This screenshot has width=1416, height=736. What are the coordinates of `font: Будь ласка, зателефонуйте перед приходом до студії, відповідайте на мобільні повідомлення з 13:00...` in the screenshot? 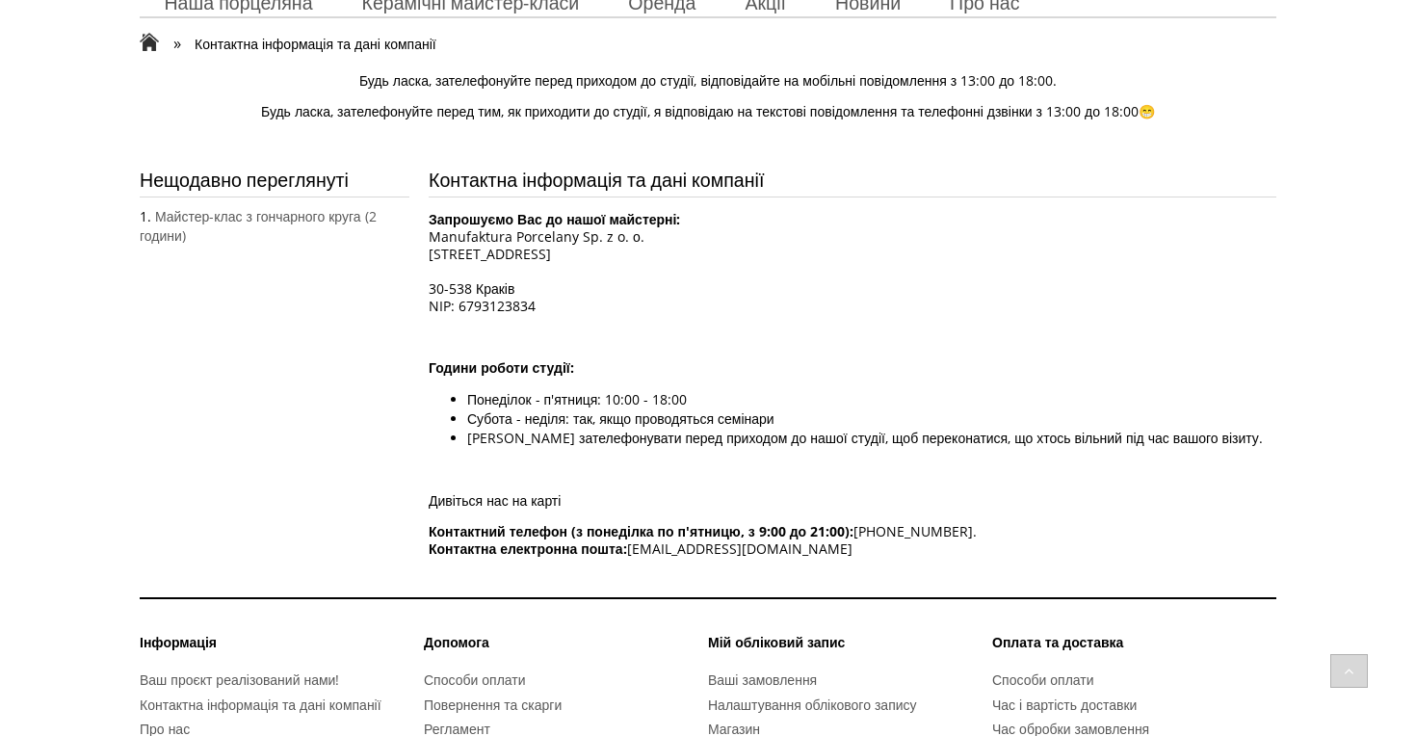 It's located at (708, 80).